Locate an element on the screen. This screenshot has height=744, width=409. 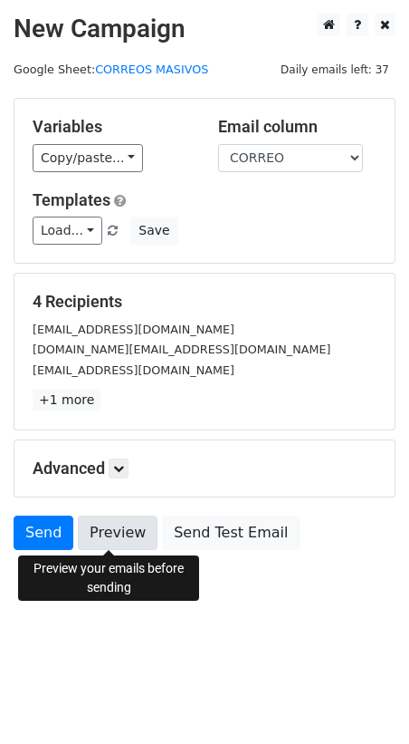
a: Send is located at coordinates (43, 533).